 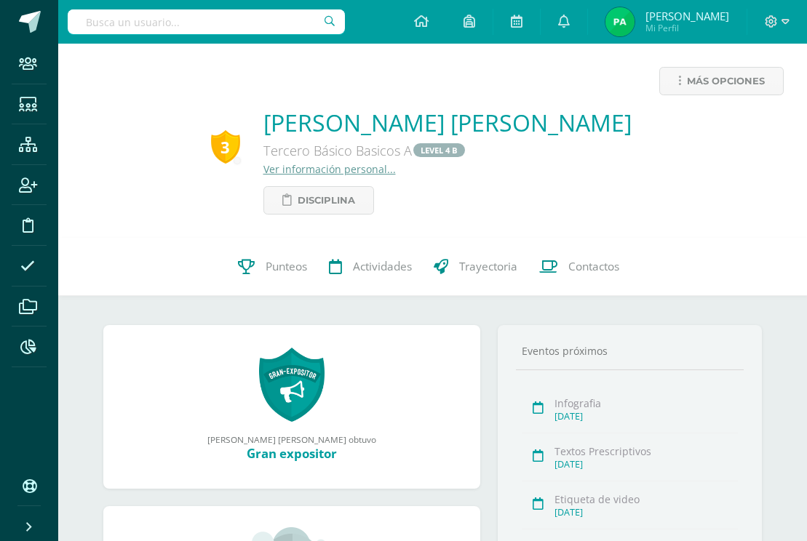 What do you see at coordinates (326, 200) in the screenshot?
I see `span: Disciplina` at bounding box center [326, 200].